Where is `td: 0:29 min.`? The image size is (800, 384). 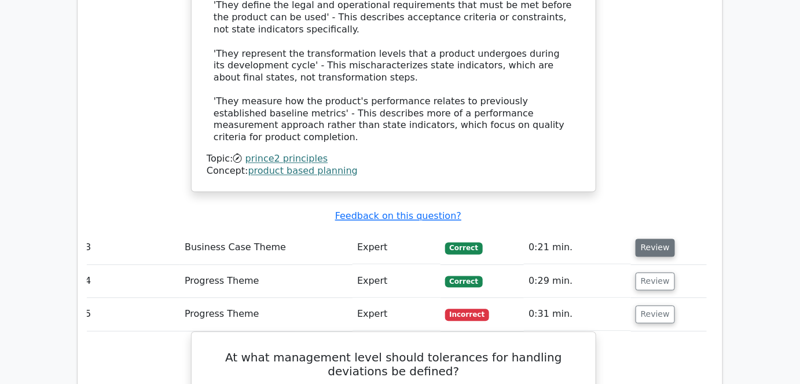 td: 0:29 min. is located at coordinates (577, 281).